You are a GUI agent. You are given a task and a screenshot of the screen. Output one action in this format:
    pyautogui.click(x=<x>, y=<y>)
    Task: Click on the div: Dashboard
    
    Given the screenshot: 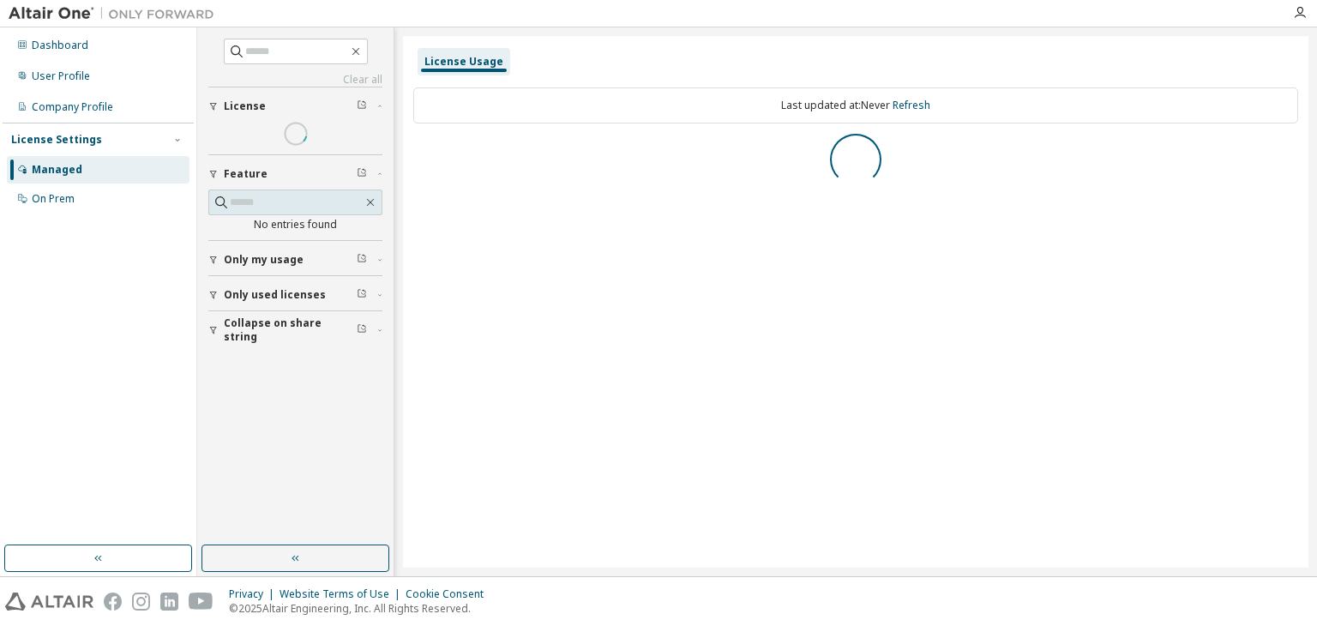 What is the action you would take?
    pyautogui.click(x=60, y=45)
    